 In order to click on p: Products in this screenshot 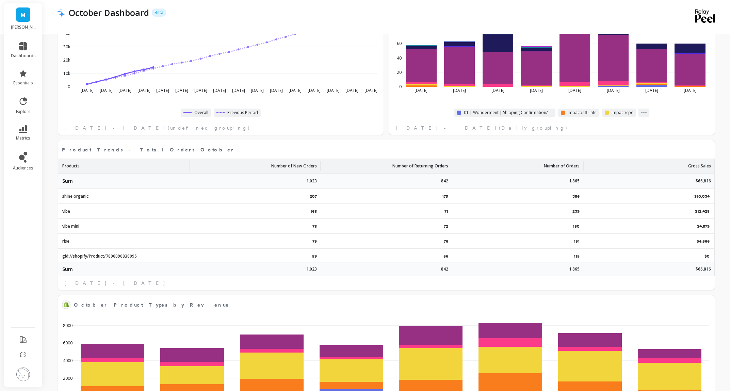, I will do `click(71, 164)`.